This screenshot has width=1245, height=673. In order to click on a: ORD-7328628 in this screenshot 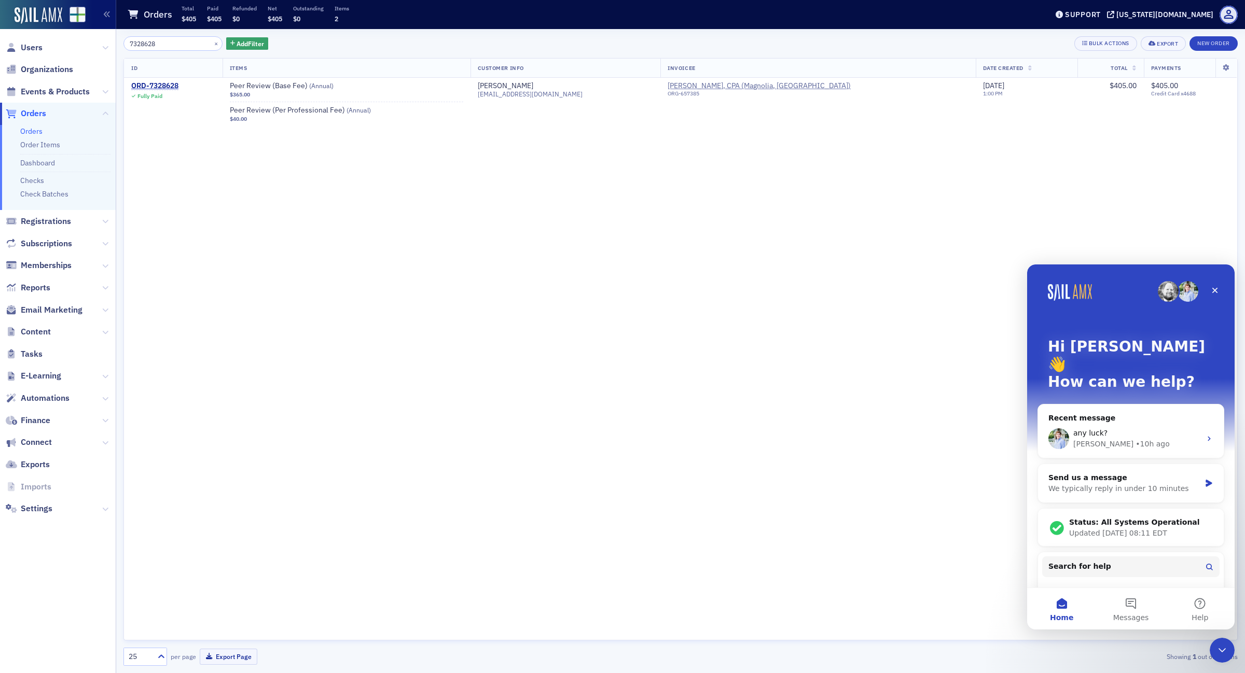, I will do `click(155, 86)`.